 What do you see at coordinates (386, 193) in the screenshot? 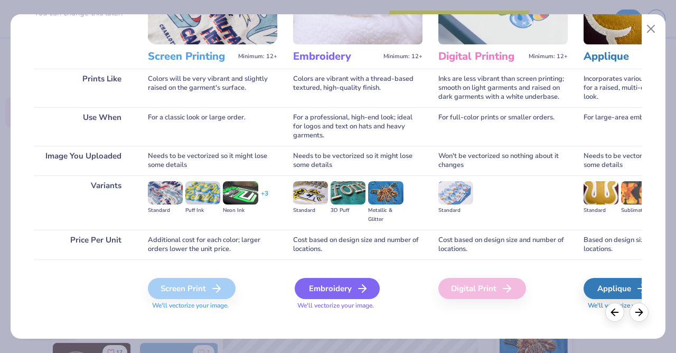
I see `img: Metallic & Glitter` at bounding box center [386, 193].